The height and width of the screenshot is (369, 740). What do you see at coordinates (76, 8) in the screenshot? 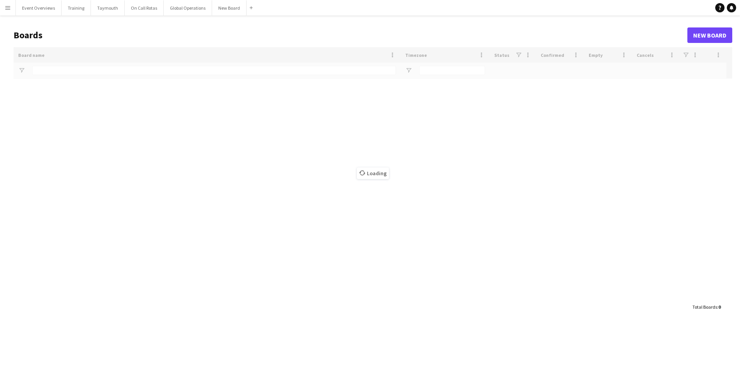
I see `button: Training` at bounding box center [76, 8].